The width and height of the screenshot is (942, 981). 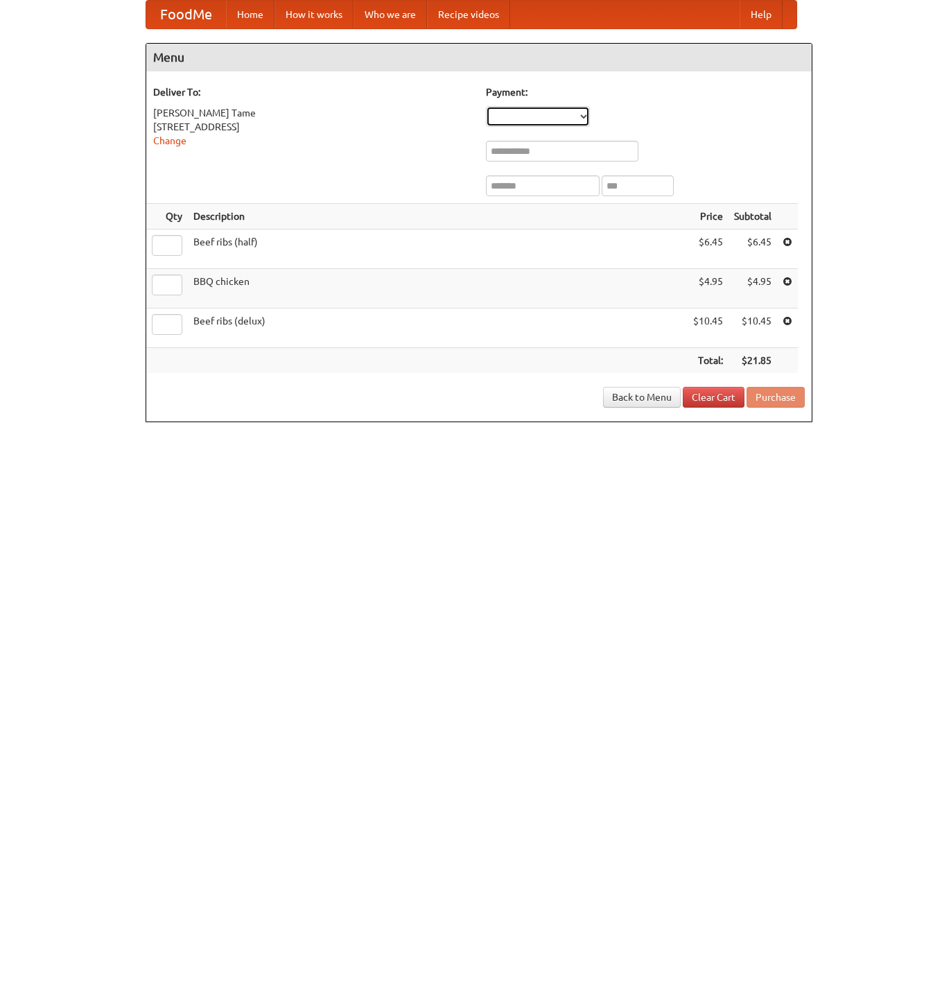 What do you see at coordinates (437, 328) in the screenshot?
I see `td: Beef ribs (delux)` at bounding box center [437, 328].